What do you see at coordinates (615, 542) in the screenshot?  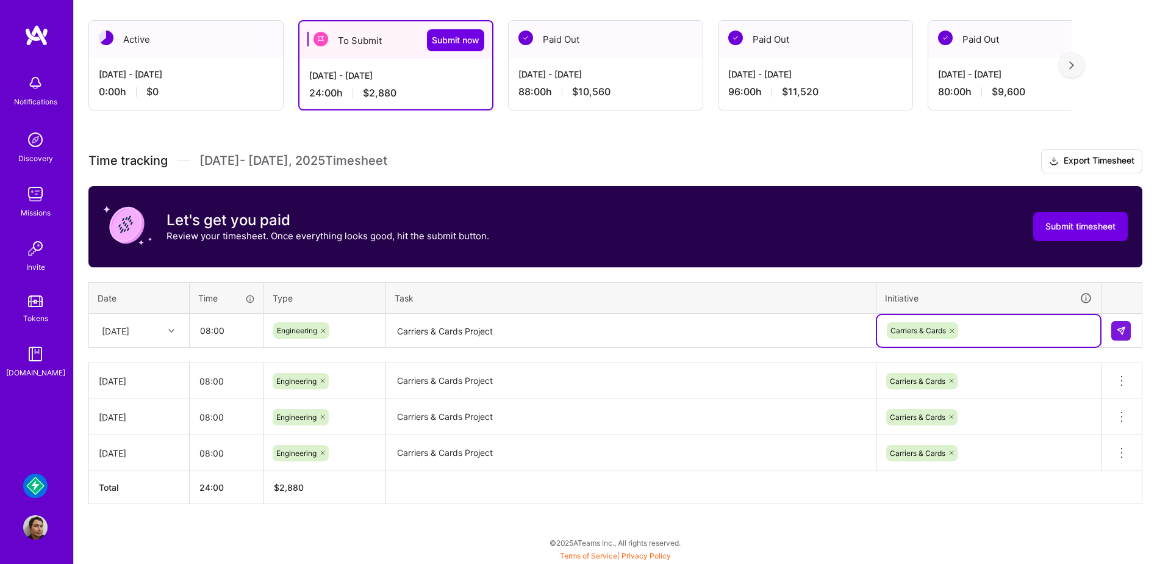 I see `div: © 2025 ATeams Inc., All rights reserved.` at bounding box center [615, 542].